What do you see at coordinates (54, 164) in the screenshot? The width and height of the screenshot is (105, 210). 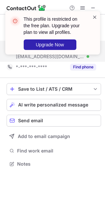 I see `button: Notes` at bounding box center [54, 164].